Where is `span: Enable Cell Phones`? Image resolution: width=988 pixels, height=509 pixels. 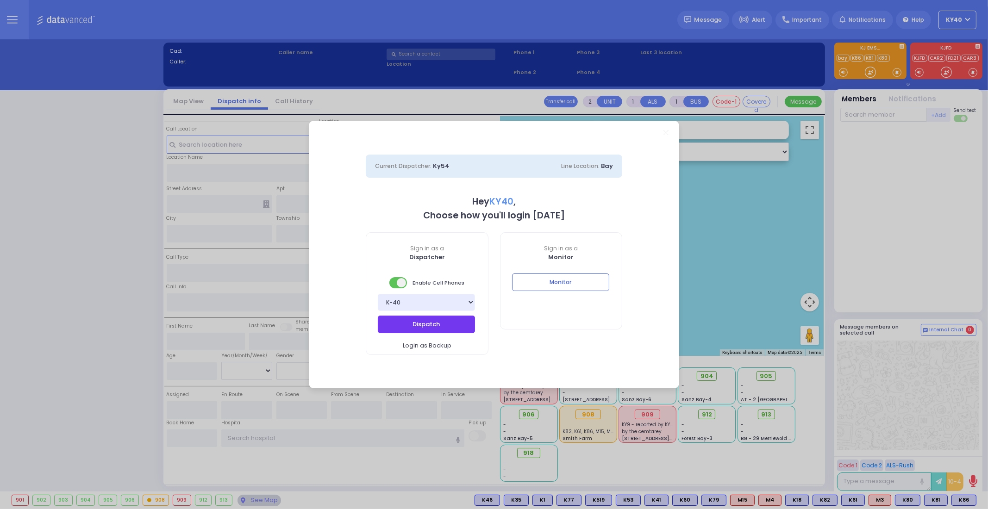
span: Enable Cell Phones is located at coordinates (427, 283).